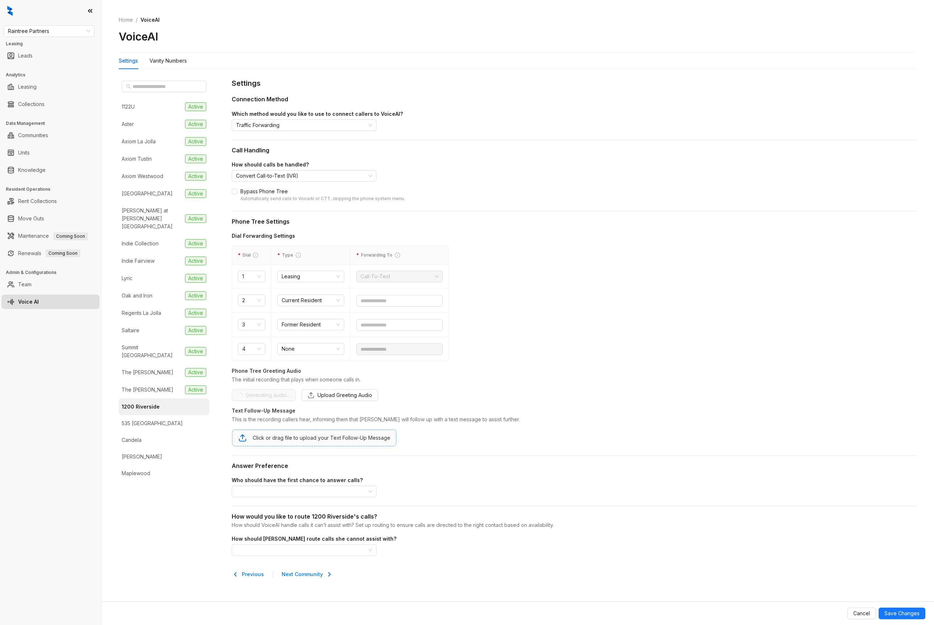  I want to click on div: Axiom Tustin, so click(136, 159).